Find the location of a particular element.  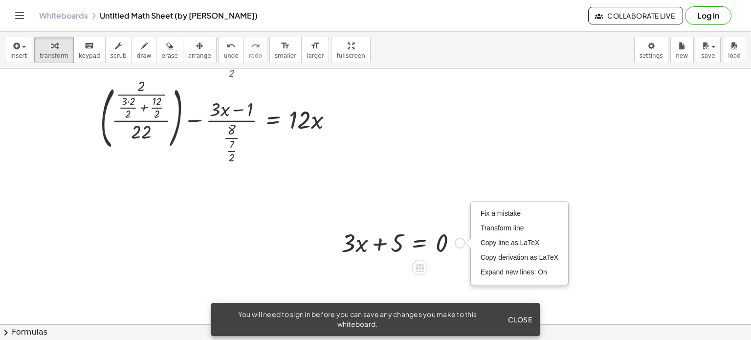

i: undo is located at coordinates (231, 46).